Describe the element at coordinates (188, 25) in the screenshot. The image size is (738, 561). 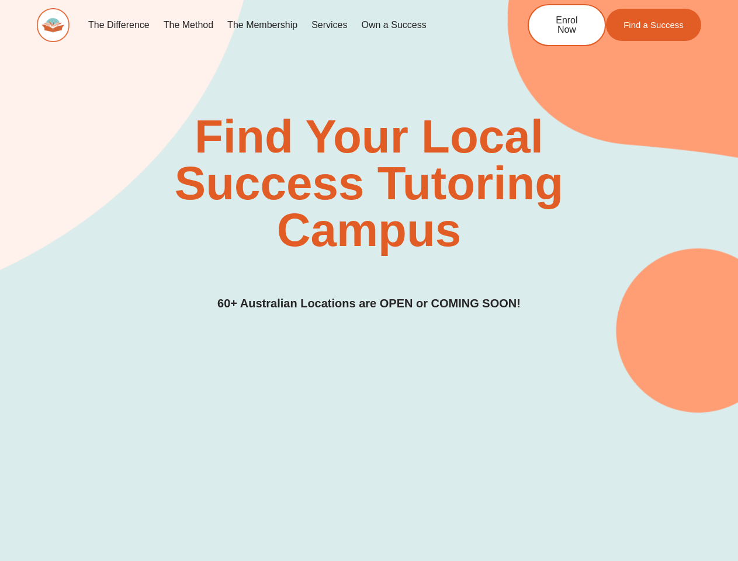
I see `a: The Method` at that location.